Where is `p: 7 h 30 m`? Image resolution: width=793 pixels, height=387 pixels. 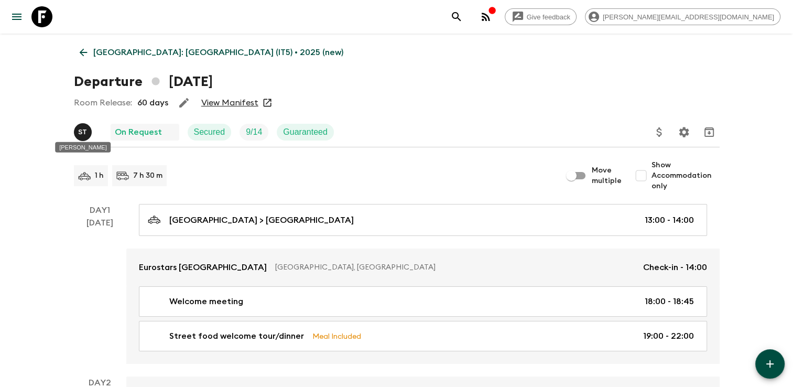
p: 7 h 30 m is located at coordinates (148, 176).